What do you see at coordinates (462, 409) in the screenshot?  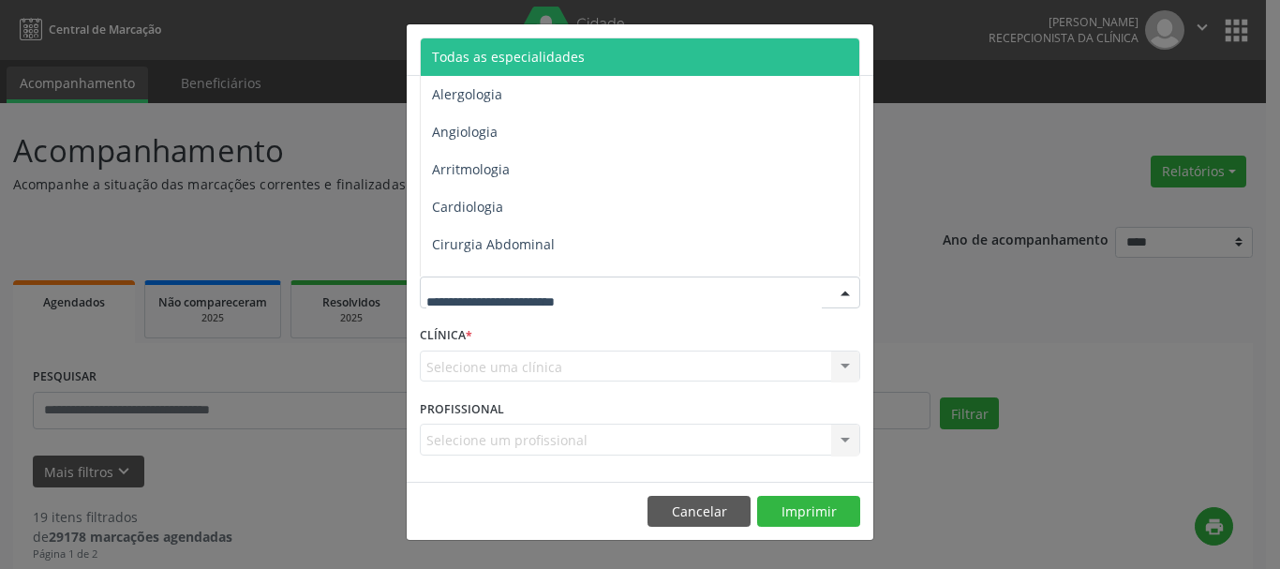 I see `label: PROFISSIONAL` at bounding box center [462, 409].